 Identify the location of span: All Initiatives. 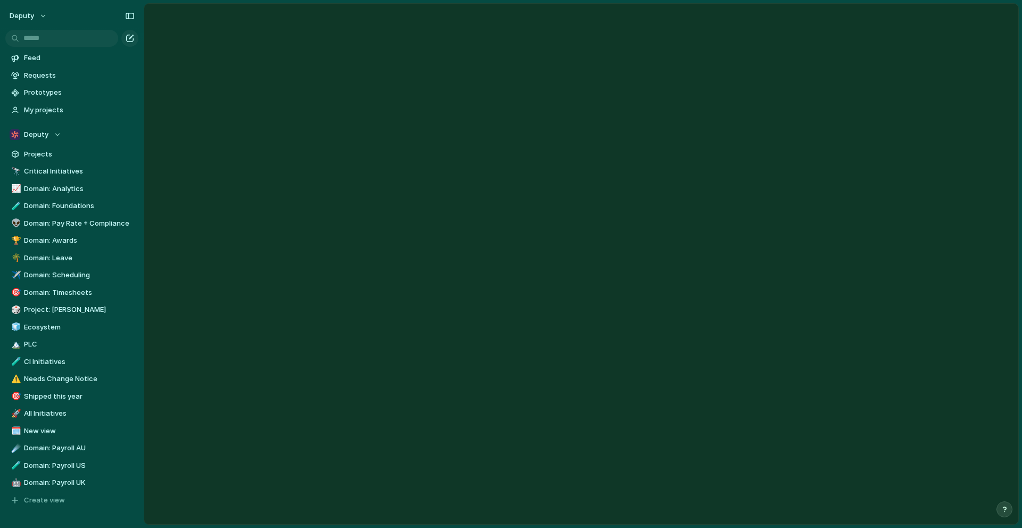
(79, 414).